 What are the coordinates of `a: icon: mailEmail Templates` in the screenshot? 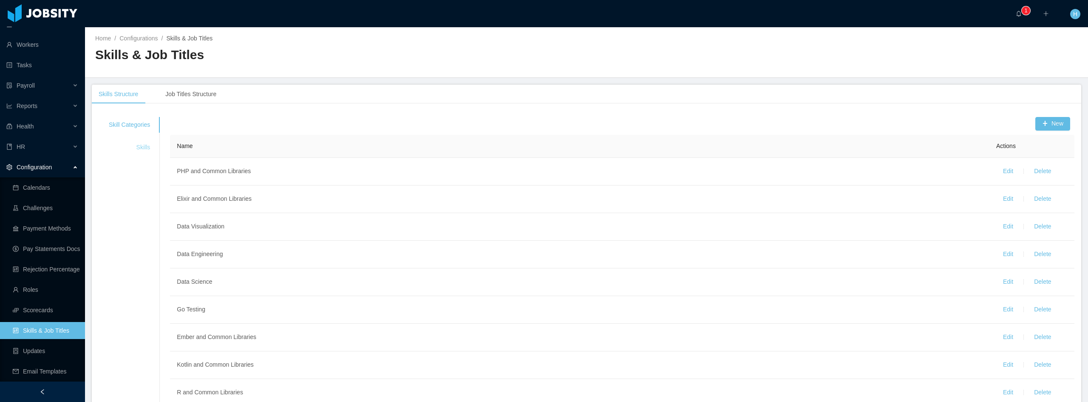 It's located at (45, 371).